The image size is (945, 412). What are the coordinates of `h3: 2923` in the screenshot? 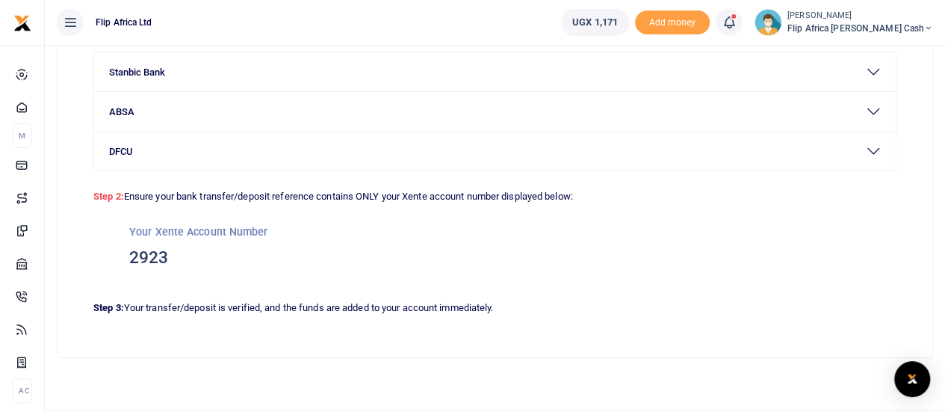 It's located at (495, 258).